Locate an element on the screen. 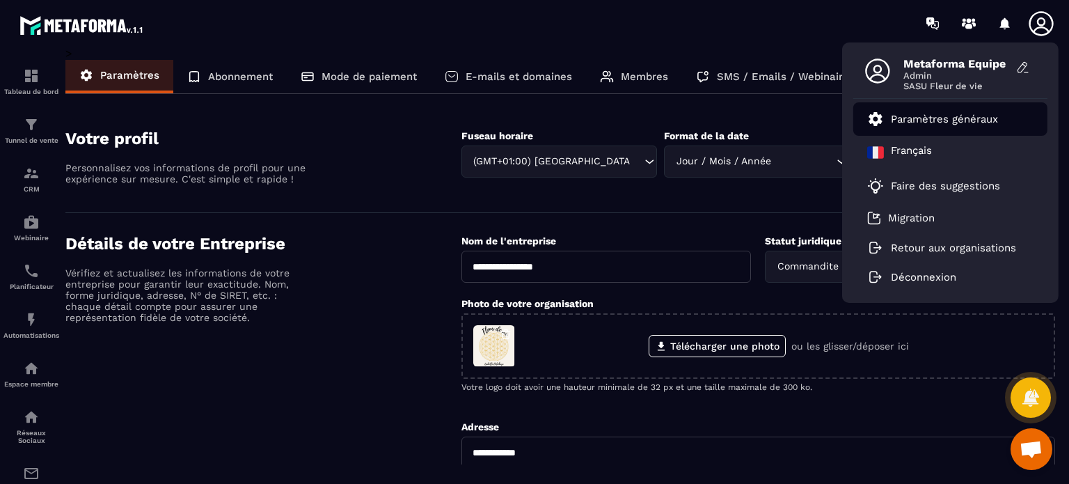 Image resolution: width=1069 pixels, height=484 pixels. p: Planificateur is located at coordinates (31, 286).